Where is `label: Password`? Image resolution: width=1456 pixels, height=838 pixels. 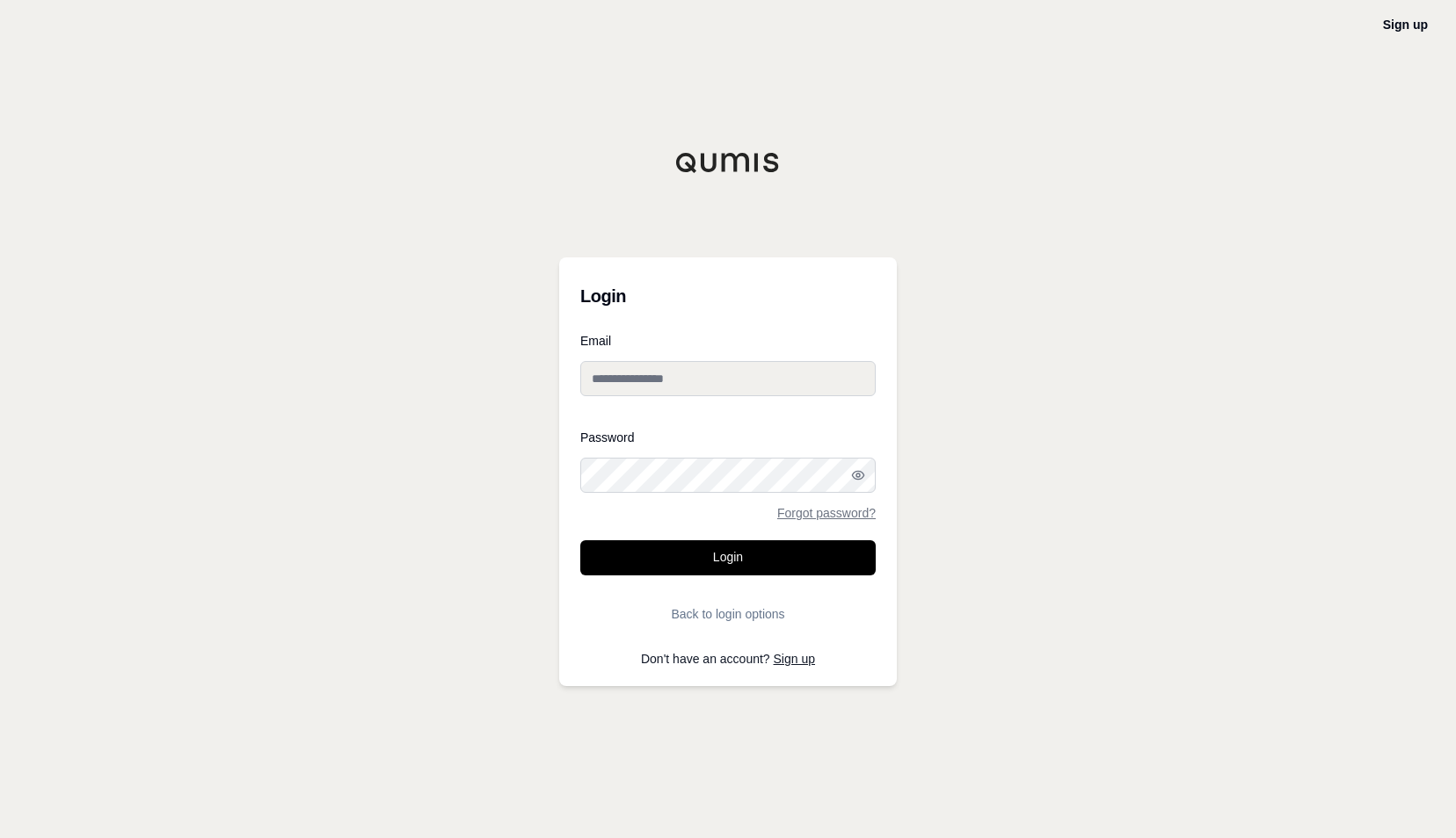 label: Password is located at coordinates (728, 438).